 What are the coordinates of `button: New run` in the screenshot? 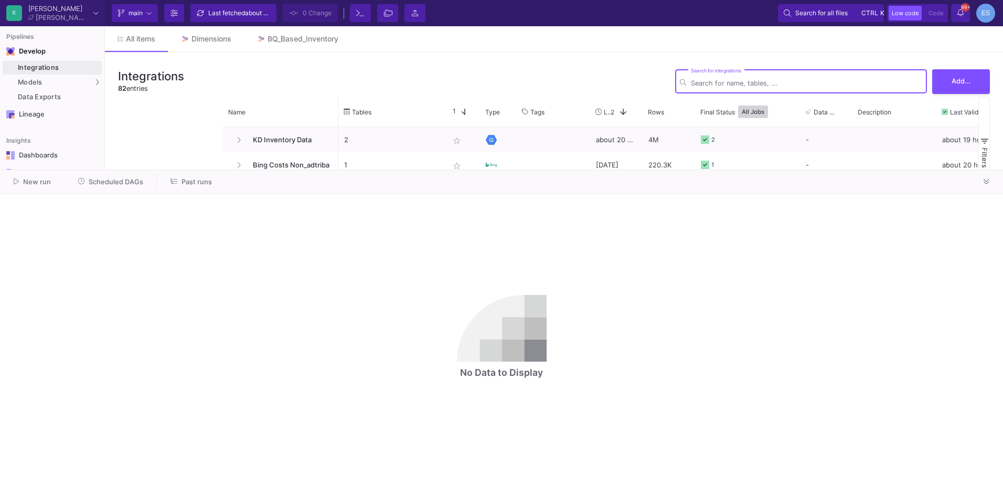 It's located at (32, 181).